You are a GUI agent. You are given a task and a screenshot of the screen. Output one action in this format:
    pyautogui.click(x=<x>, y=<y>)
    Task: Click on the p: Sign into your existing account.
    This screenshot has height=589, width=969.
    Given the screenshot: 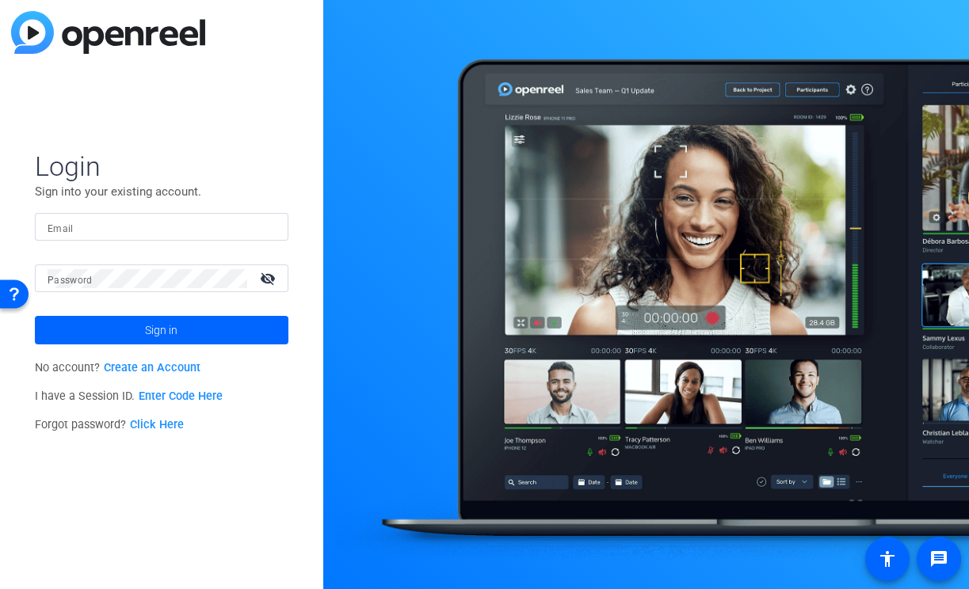 What is the action you would take?
    pyautogui.click(x=162, y=192)
    